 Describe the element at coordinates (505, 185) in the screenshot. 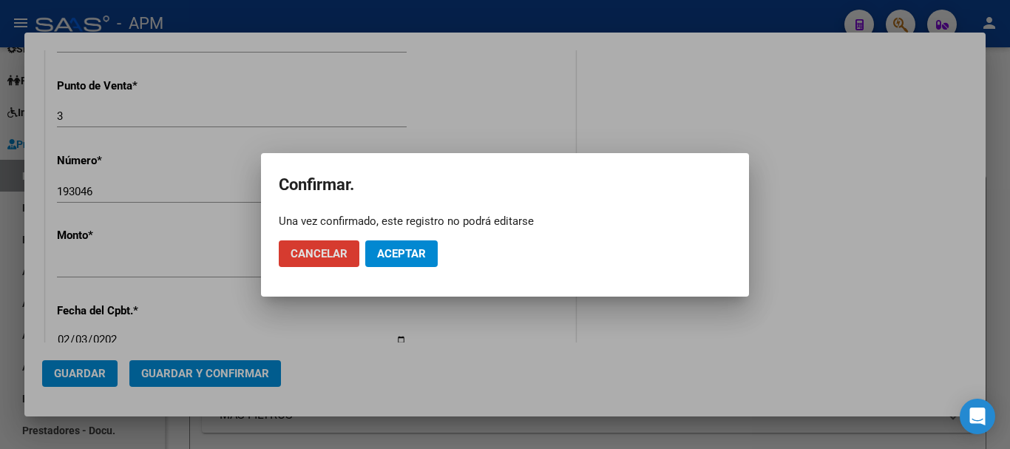

I see `h2: Confirmar.` at that location.